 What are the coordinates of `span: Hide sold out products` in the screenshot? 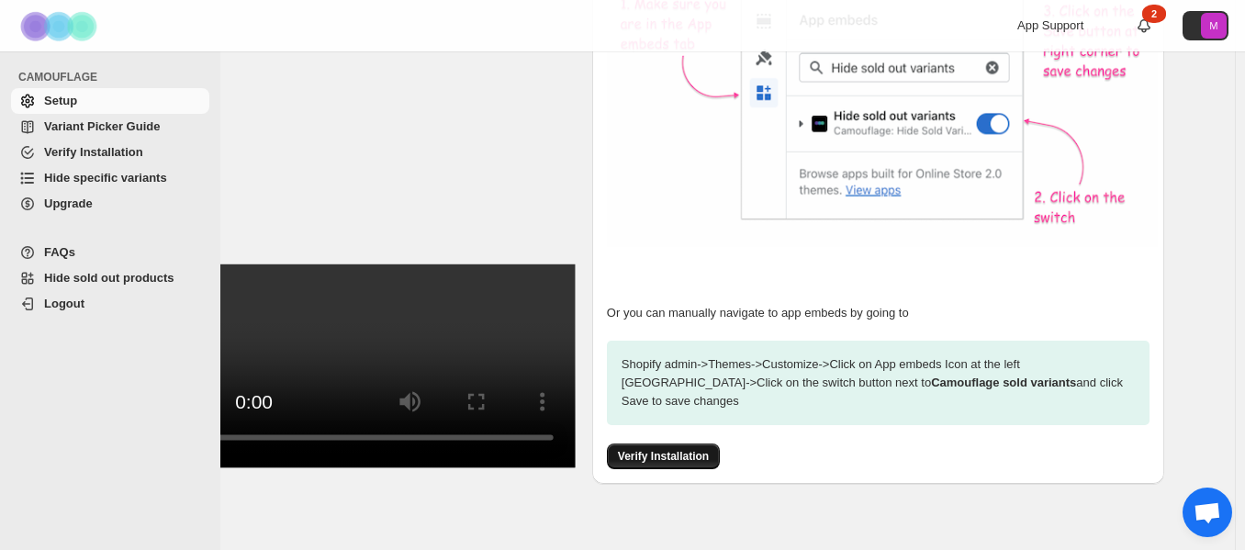 It's located at (109, 277).